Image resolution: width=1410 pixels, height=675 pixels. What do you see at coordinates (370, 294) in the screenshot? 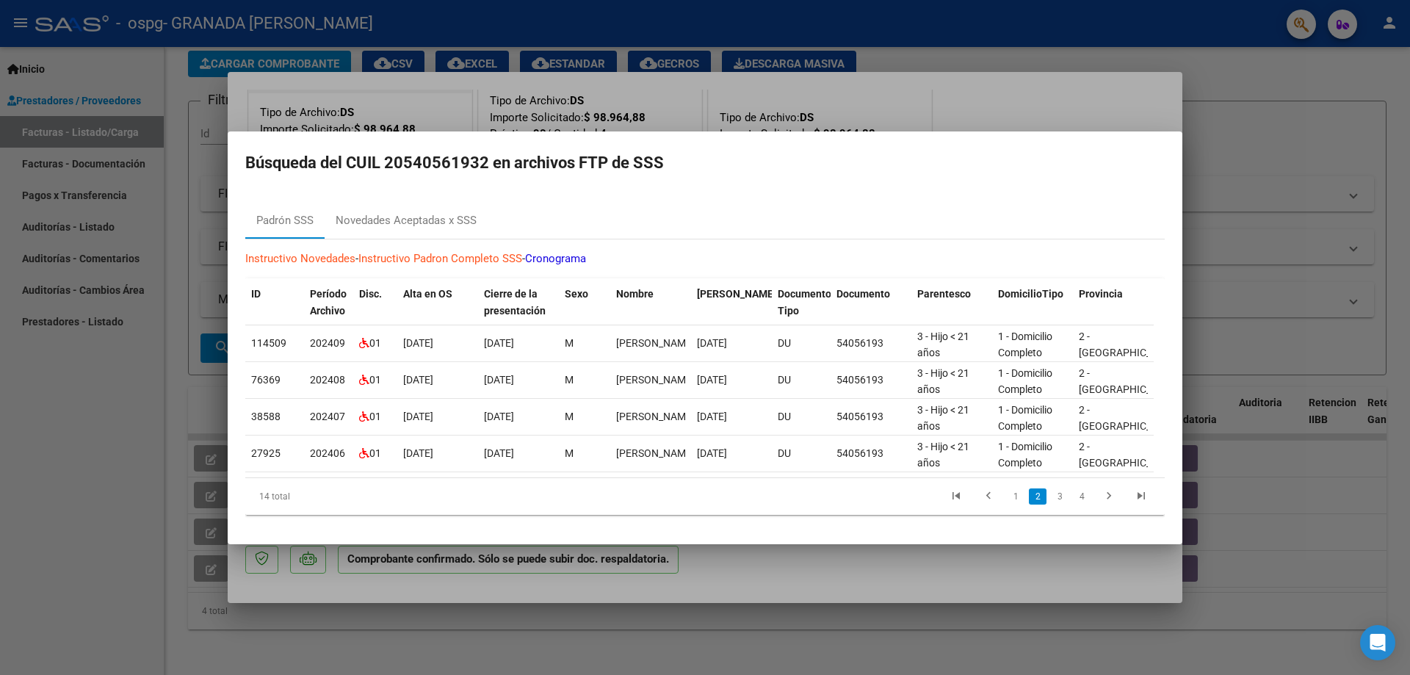
I see `span: Disc.` at bounding box center [370, 294].